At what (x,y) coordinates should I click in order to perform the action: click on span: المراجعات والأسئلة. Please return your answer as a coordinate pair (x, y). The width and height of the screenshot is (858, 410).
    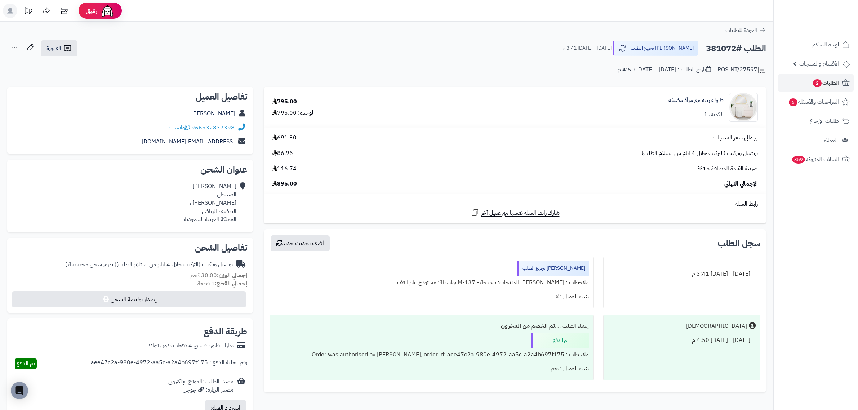
    Looking at the image, I should click on (813, 102).